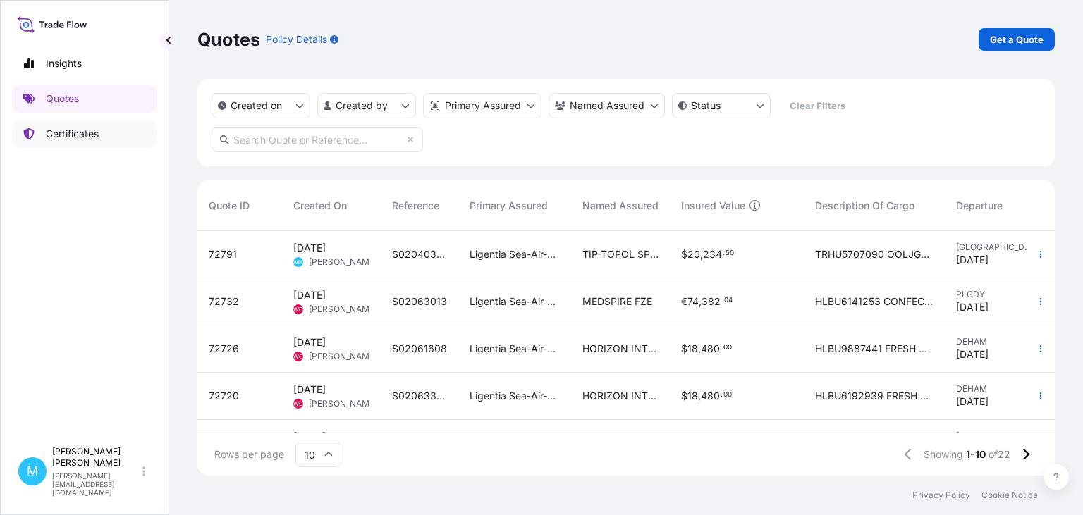  I want to click on span: 20, so click(694, 254).